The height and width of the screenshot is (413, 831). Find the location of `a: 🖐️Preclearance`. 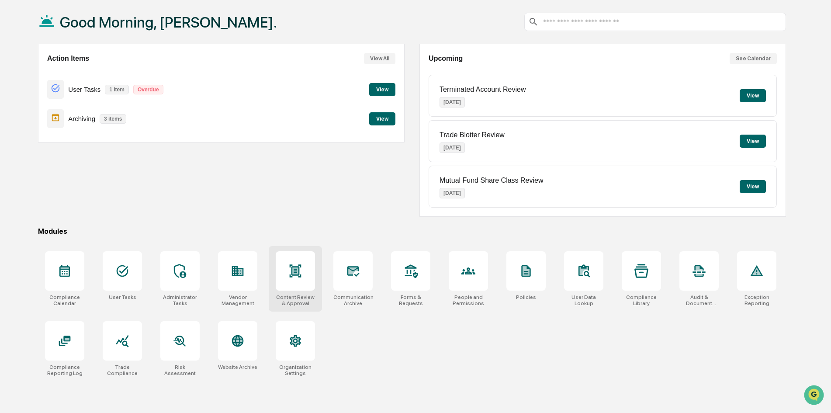

a: 🖐️Preclearance is located at coordinates (32, 114).